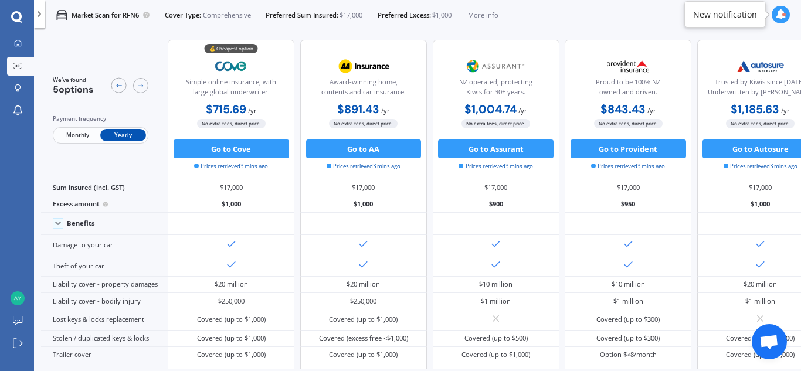  What do you see at coordinates (77, 135) in the screenshot?
I see `span: Monthly` at bounding box center [77, 135].